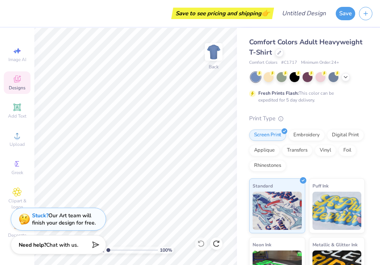  I want to click on span: Chat with us., so click(62, 244).